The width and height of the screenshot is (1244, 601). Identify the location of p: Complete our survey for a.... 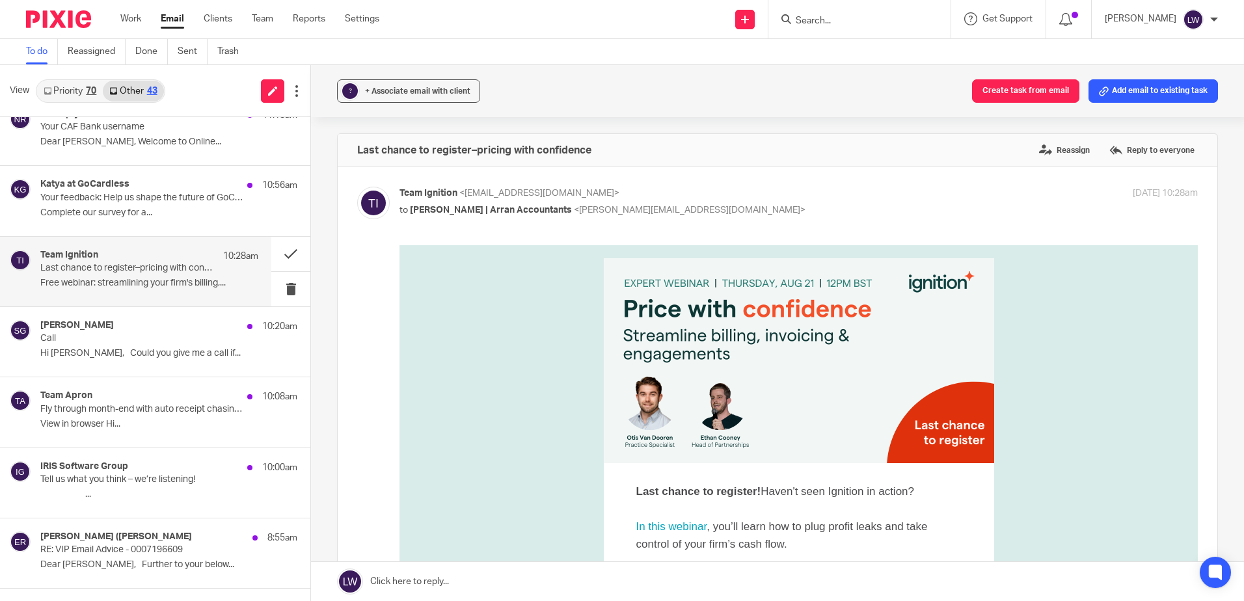
(169, 213).